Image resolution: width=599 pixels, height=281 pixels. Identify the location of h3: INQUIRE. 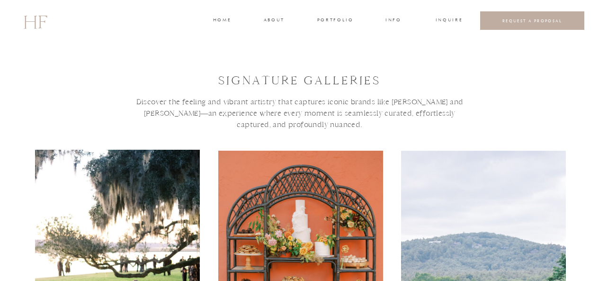
(448, 21).